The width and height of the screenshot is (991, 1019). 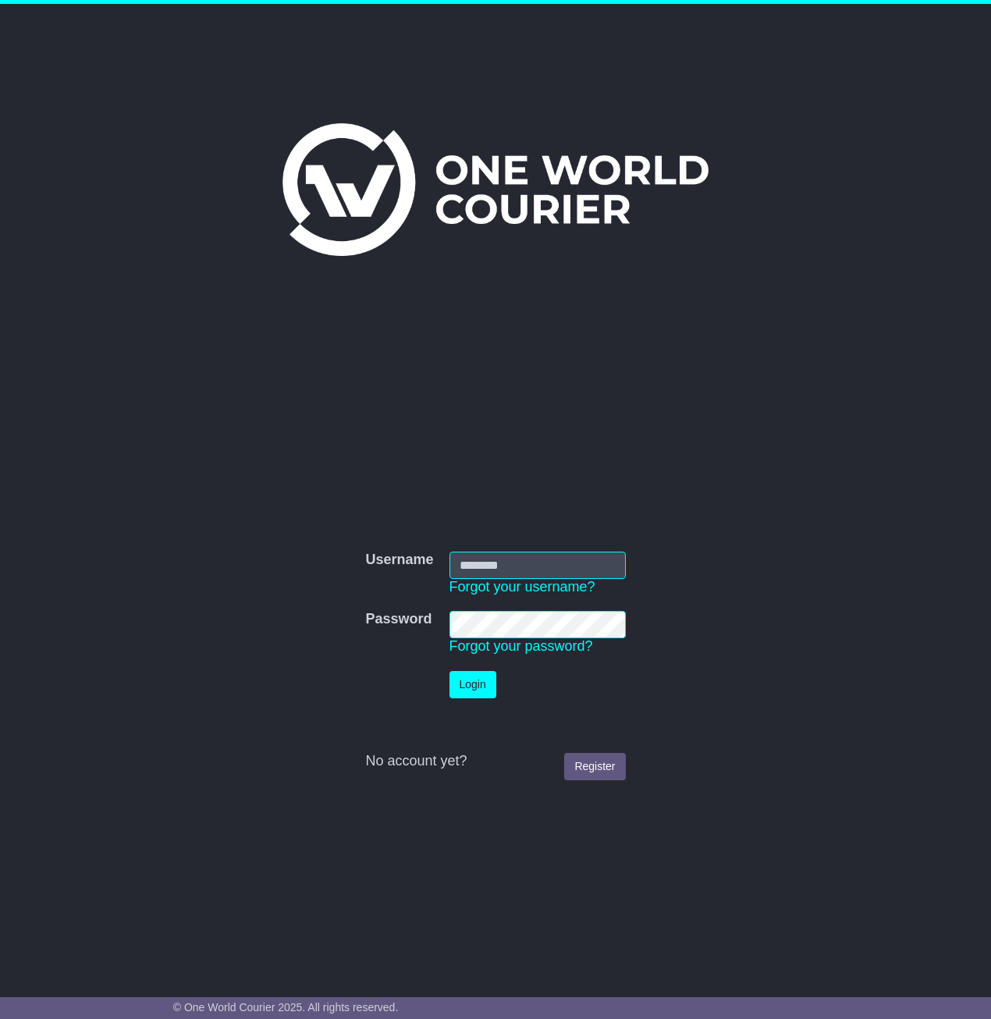 I want to click on span: © One World Courier 2025. All rights reserved., so click(x=285, y=1007).